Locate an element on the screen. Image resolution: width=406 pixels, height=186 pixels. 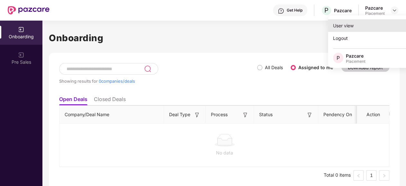
div: No data is located at coordinates (224, 153).